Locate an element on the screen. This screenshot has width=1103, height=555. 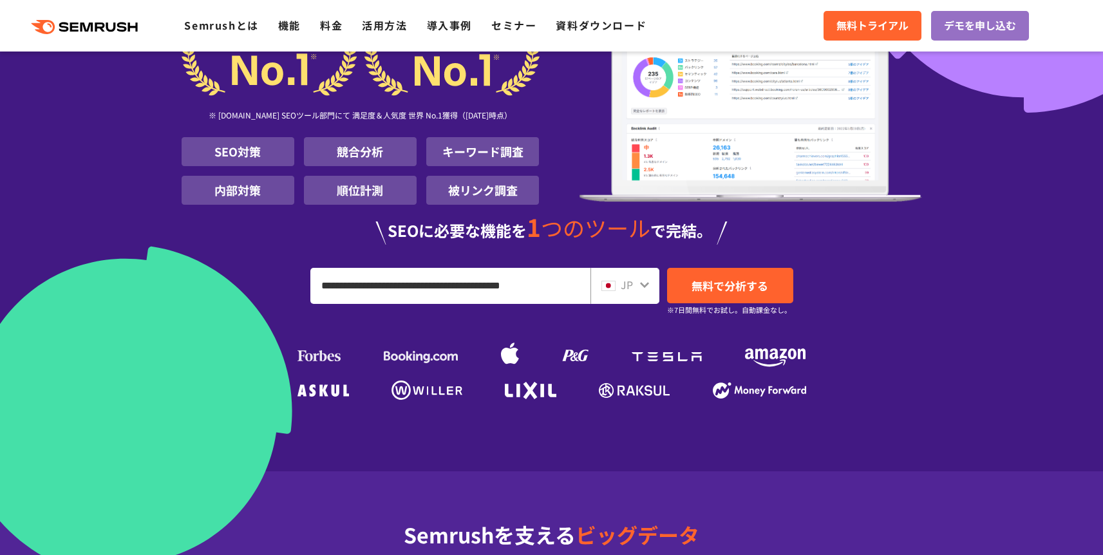
a: 料金 is located at coordinates (331, 25).